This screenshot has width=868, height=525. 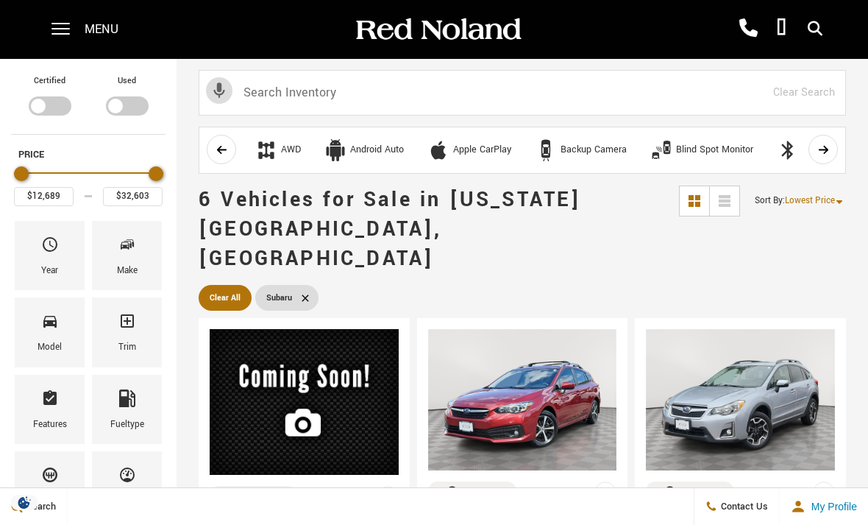 I want to click on span: Lowest Price, so click(x=810, y=200).